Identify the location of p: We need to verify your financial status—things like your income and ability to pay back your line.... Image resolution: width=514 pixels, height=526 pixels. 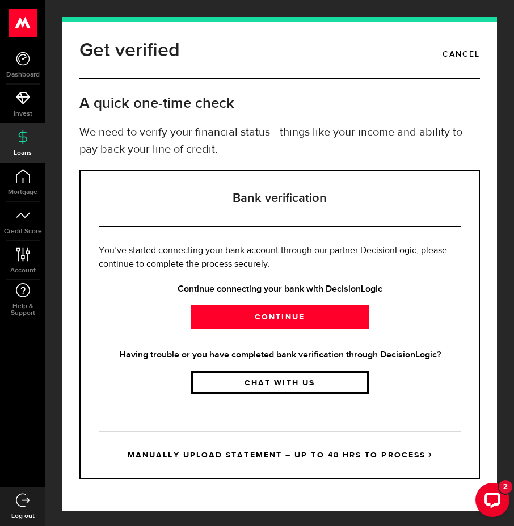
(280, 141).